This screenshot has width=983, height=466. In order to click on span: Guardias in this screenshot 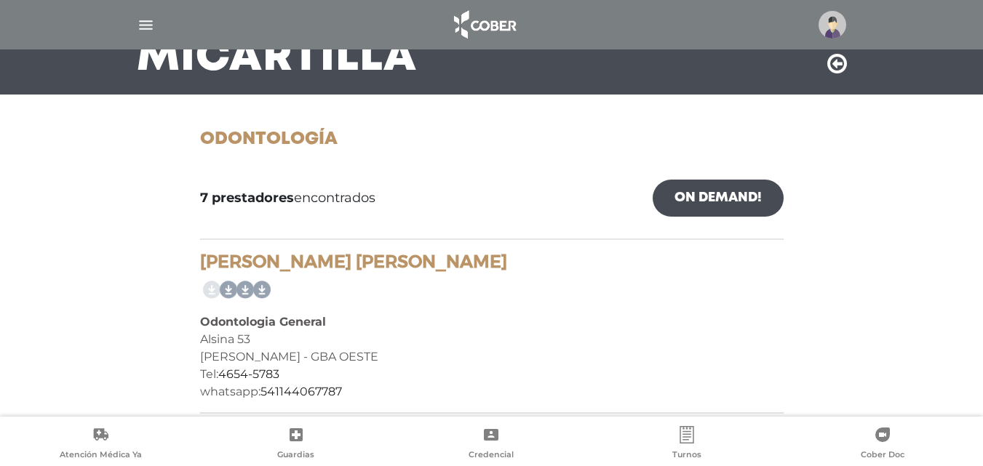, I will do `click(295, 456)`.